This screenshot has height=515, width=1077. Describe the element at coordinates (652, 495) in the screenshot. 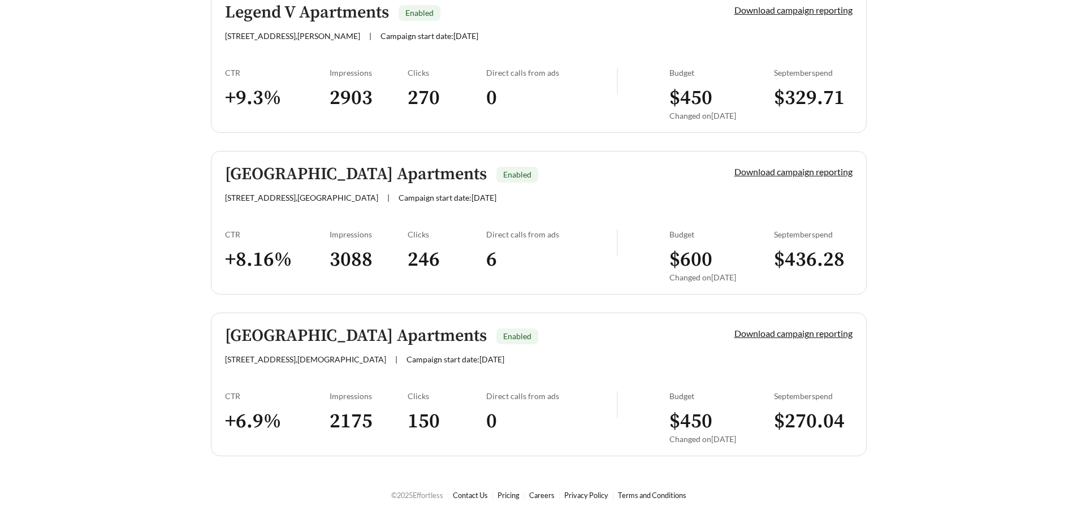

I see `a: Terms and Conditions` at that location.